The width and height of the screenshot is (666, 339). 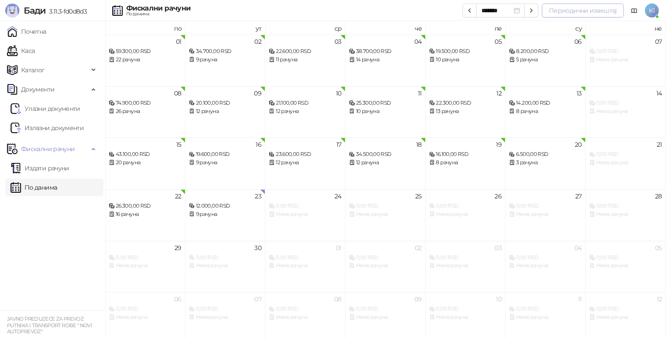 I want to click on div: 3 рачуна, so click(x=545, y=163).